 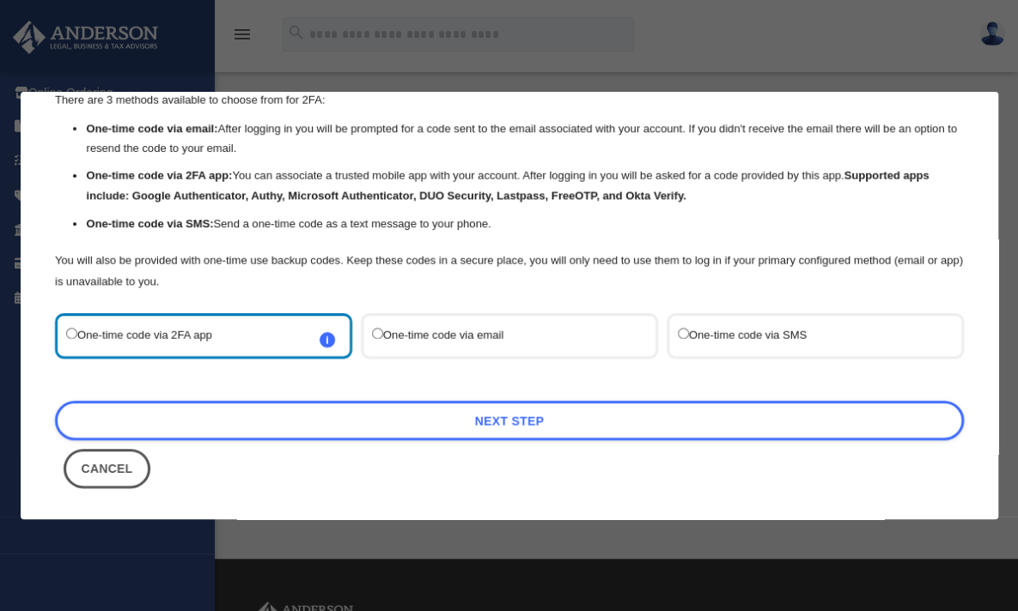 I want to click on strong: Supported apps include: Google Authenticator, Authy, Microsoft Authenticator, DUO Security, Lastp..., so click(x=507, y=186).